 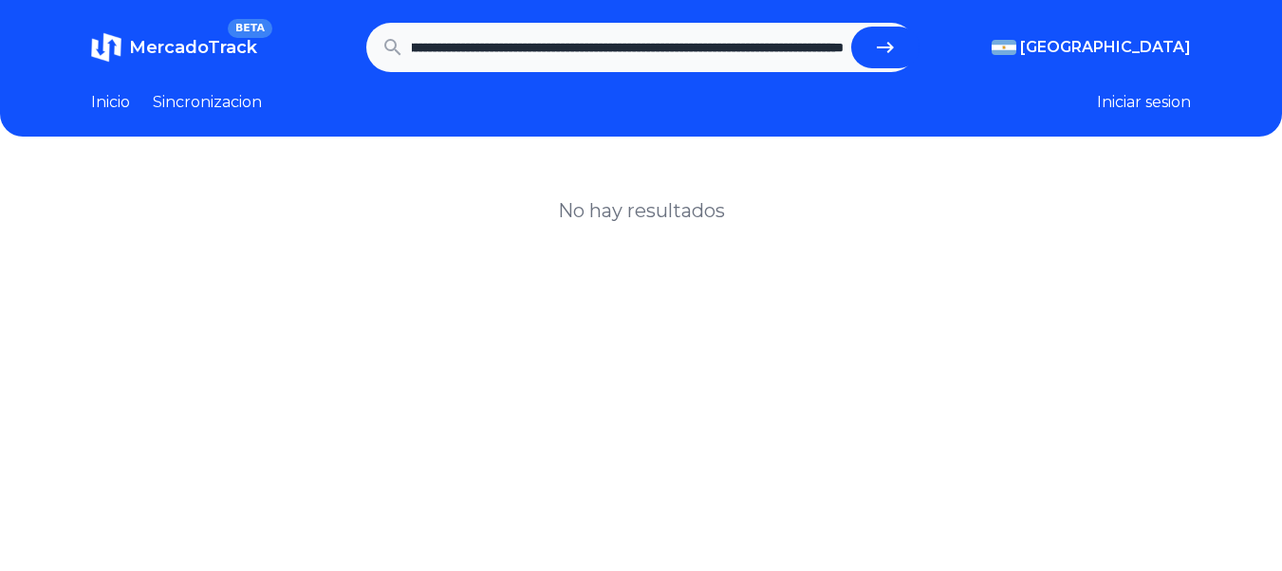 I want to click on a: Sincronizacion, so click(x=207, y=102).